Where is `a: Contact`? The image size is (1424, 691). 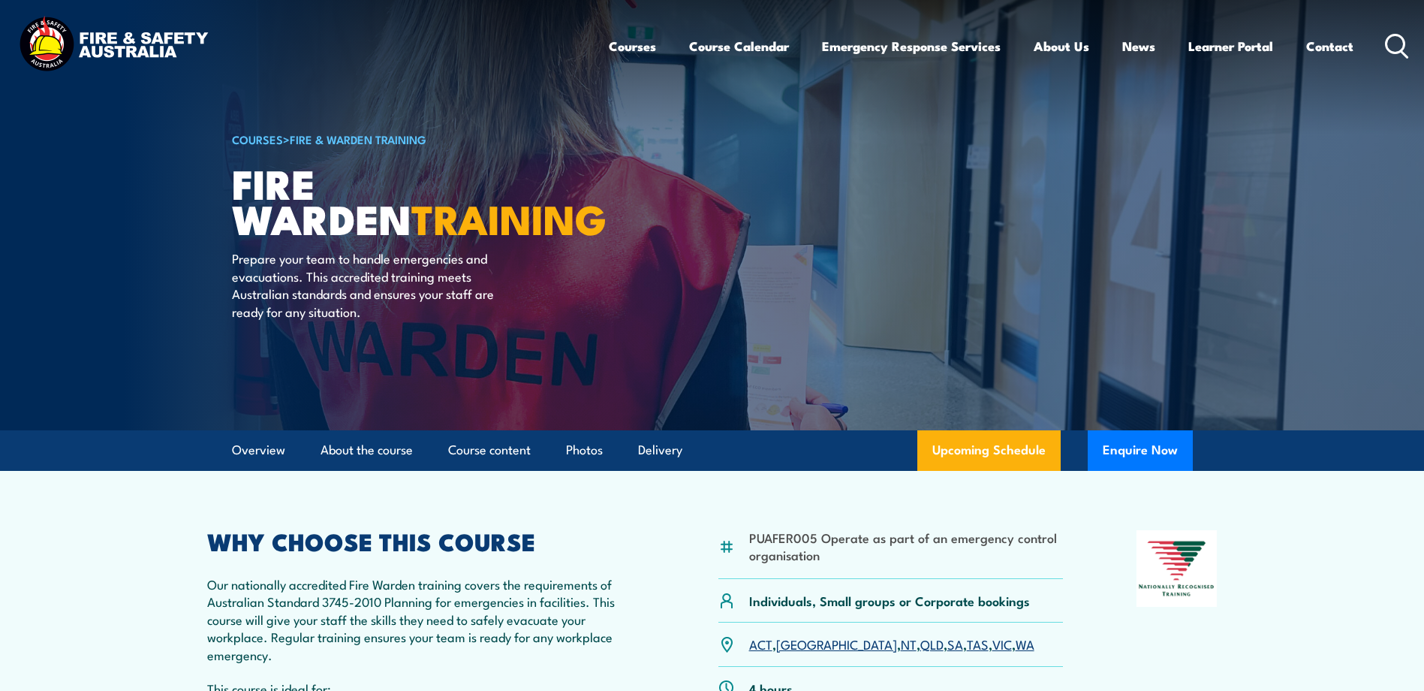
a: Contact is located at coordinates (1329, 46).